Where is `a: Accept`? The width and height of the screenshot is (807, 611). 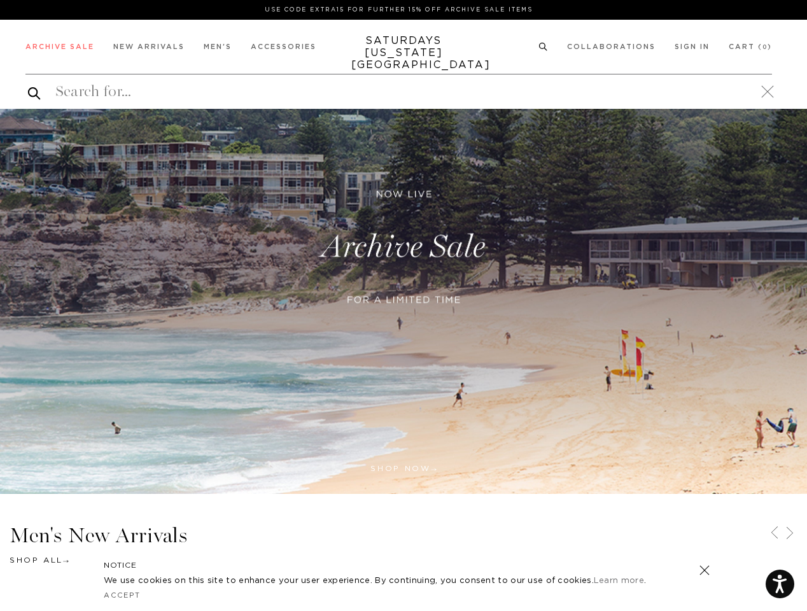 a: Accept is located at coordinates (122, 595).